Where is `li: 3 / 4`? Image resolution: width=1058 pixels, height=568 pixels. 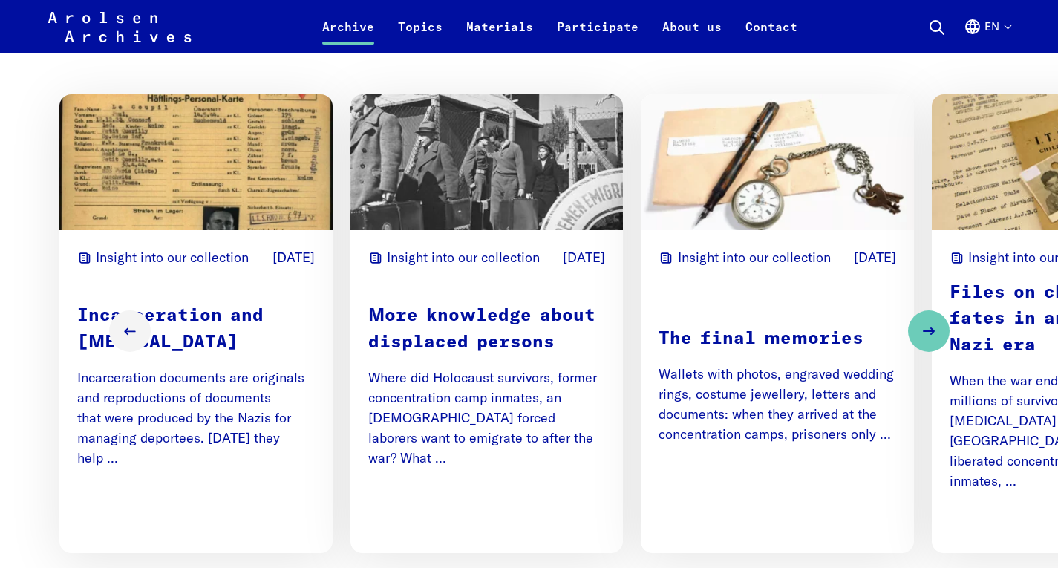
li: 3 / 4 is located at coordinates (778, 324).